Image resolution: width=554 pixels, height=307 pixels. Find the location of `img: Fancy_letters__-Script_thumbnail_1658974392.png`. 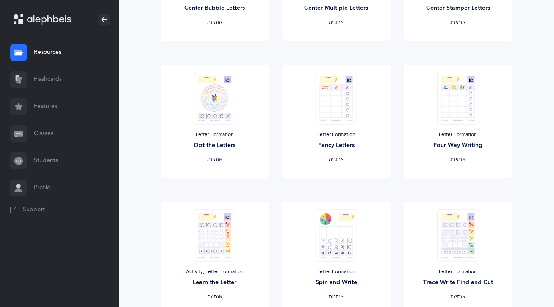

img: Fancy_letters__-Script_thumbnail_1658974392.png is located at coordinates (336, 98).